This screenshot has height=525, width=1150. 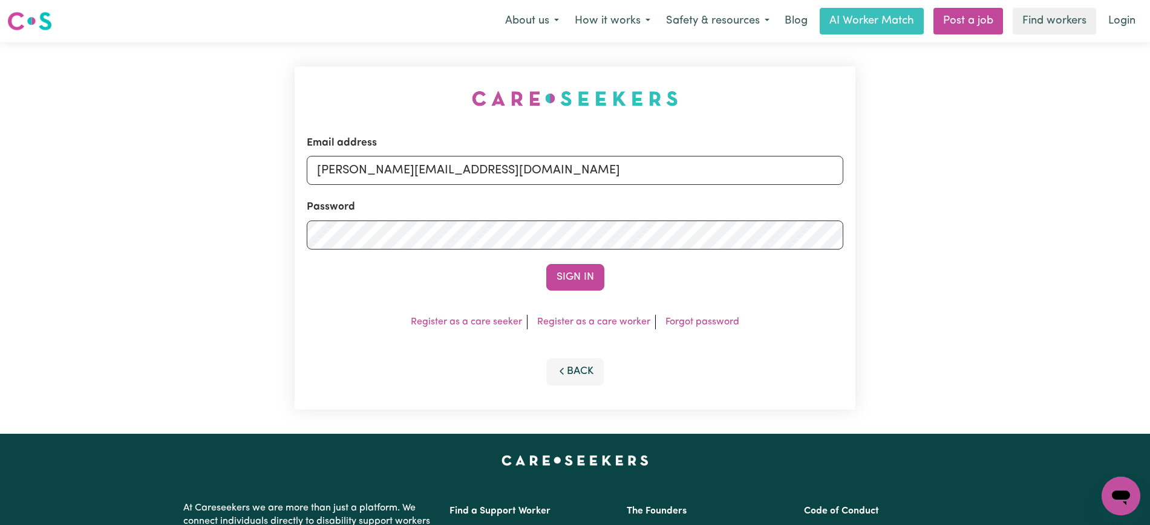 I want to click on a: Register as a care worker, so click(x=593, y=322).